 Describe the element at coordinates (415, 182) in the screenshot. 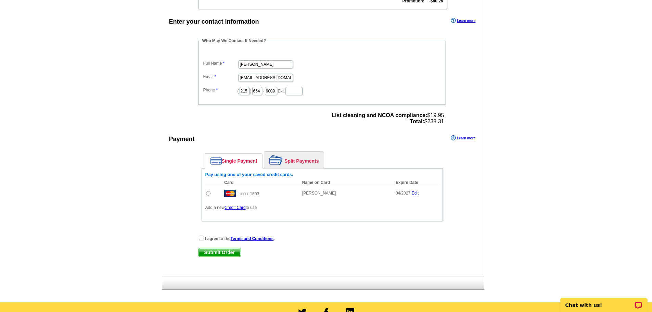

I see `th: Expire Date` at that location.